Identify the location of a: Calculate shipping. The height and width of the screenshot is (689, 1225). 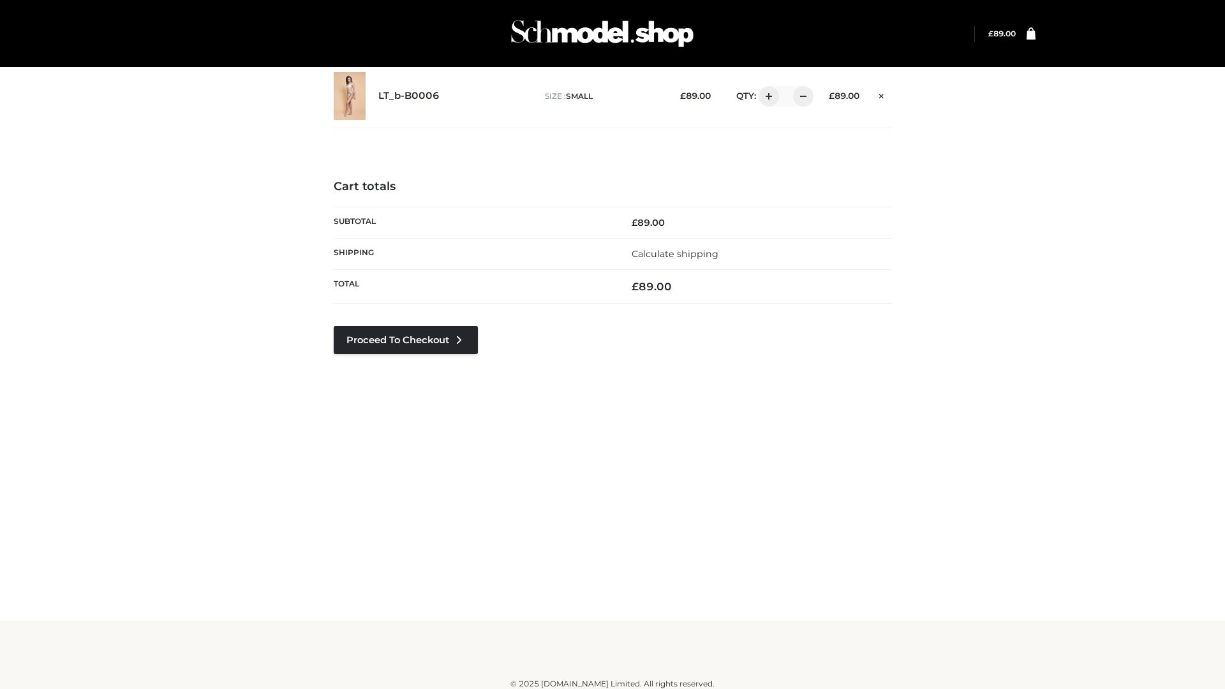
(675, 254).